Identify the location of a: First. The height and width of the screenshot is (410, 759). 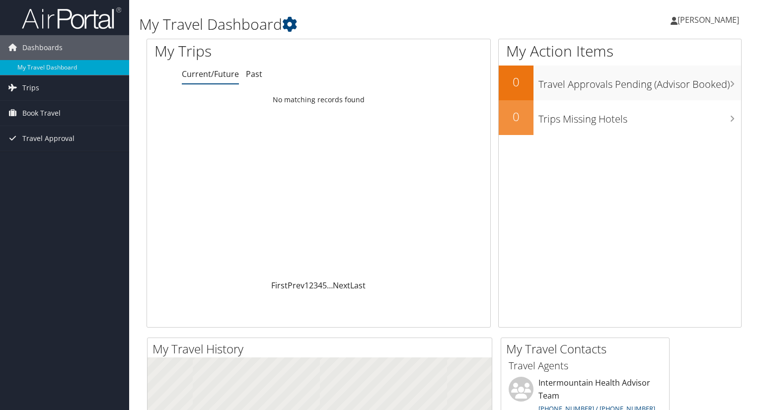
(279, 285).